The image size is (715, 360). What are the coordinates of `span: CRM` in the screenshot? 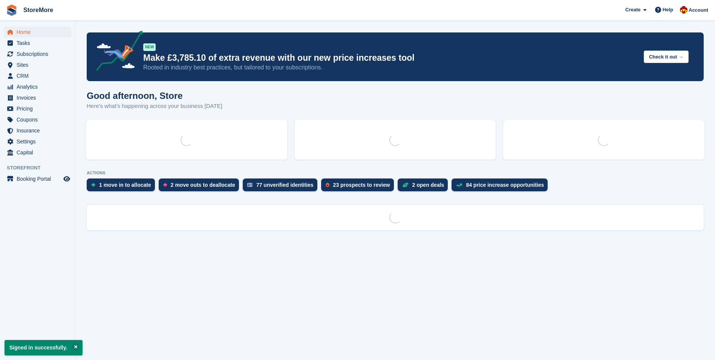 It's located at (39, 76).